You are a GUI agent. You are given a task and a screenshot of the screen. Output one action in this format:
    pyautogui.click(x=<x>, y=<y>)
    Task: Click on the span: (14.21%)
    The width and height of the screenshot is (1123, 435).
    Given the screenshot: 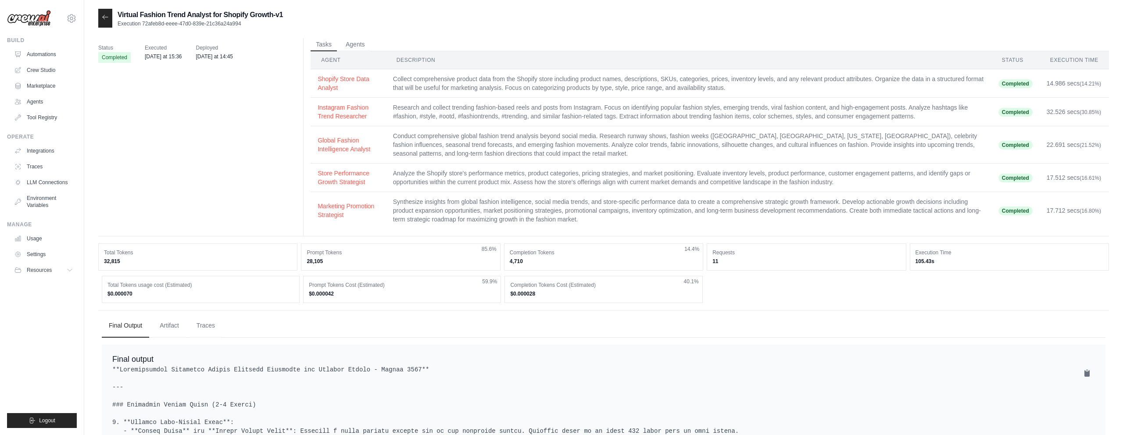 What is the action you would take?
    pyautogui.click(x=1090, y=84)
    